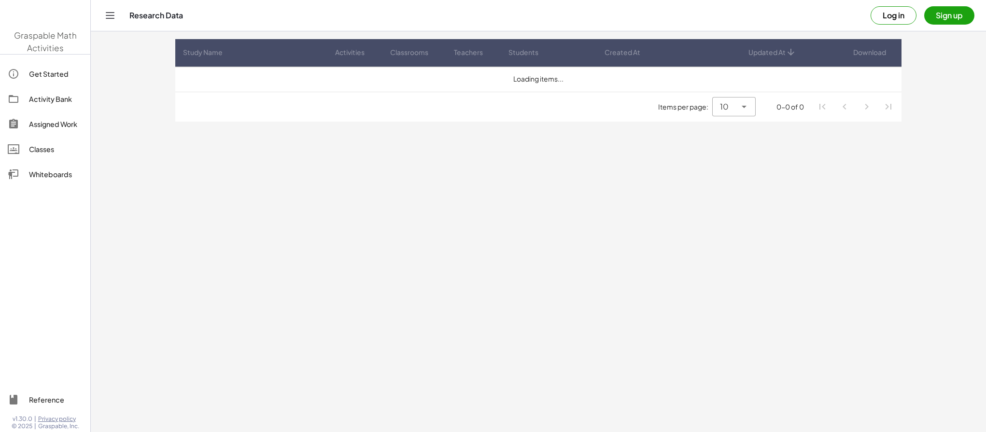 The width and height of the screenshot is (986, 432). I want to click on span: Study Name, so click(203, 52).